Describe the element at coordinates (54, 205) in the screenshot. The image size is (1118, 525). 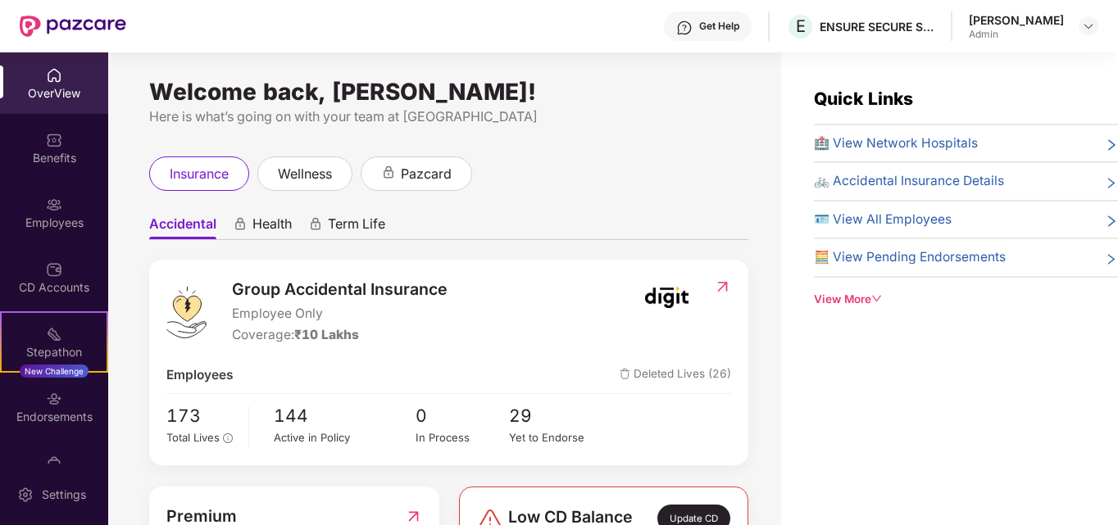
I see `img: svg+xml;base64,PHN2ZyBpZD0iRW1wbG95ZWVzIiB4bWxucz0iaHR0cDovL3d3dy53My5vcmcvMjAwMC9zdmciIHdpZHRoPS...` at that location.